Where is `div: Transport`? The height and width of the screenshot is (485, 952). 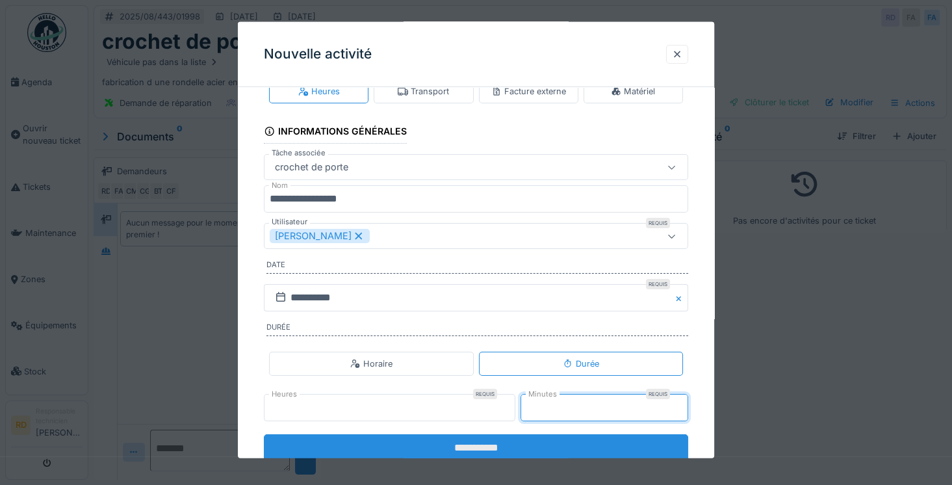 div: Transport is located at coordinates (423, 91).